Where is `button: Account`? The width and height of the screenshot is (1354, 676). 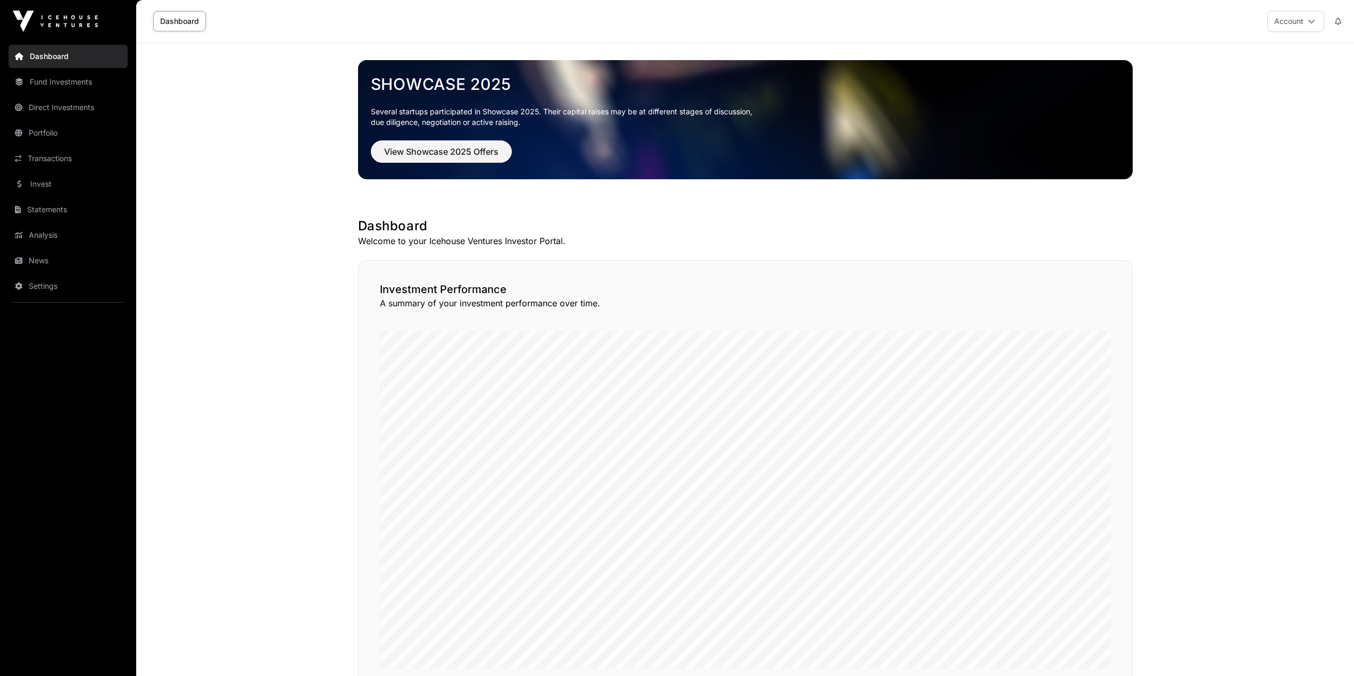
button: Account is located at coordinates (1295, 21).